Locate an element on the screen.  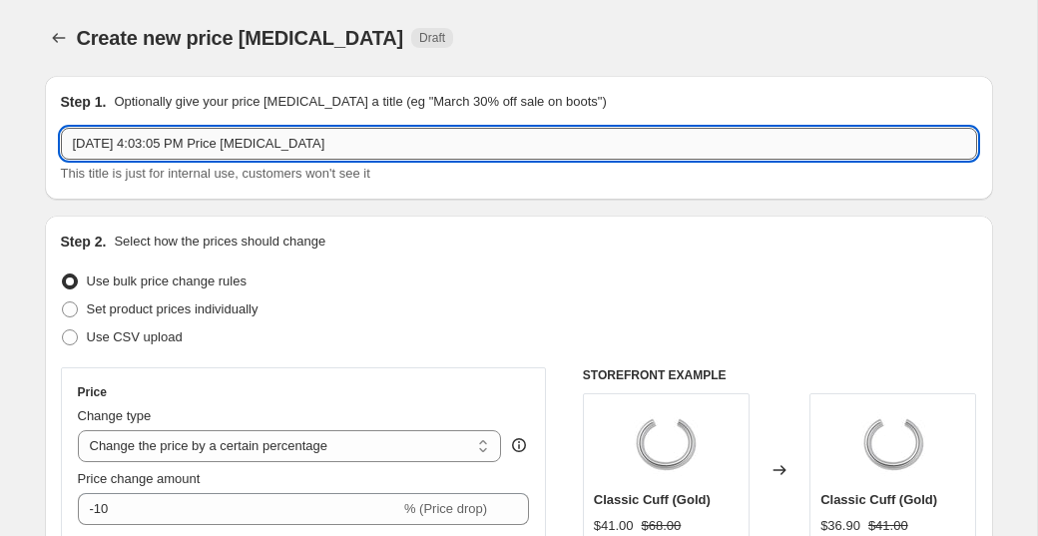
span: Use CSV upload is located at coordinates (135, 337).